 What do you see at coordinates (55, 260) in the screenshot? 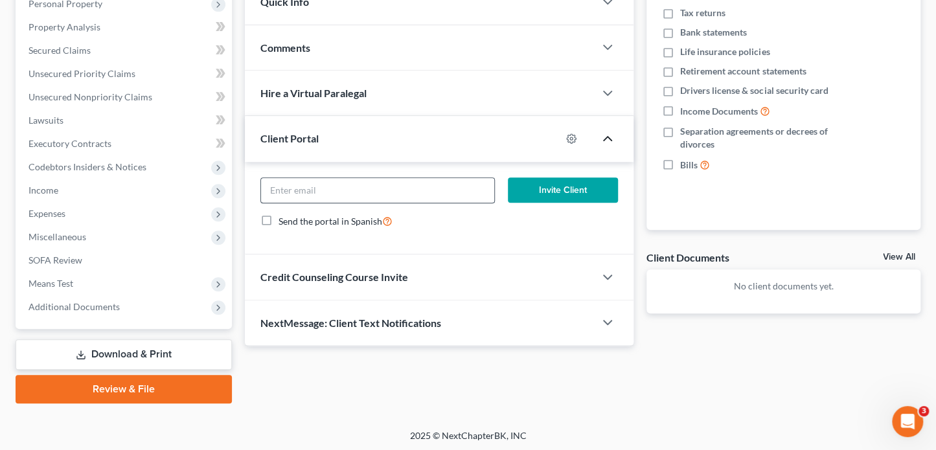
I see `span: SOFA Review` at bounding box center [55, 260].